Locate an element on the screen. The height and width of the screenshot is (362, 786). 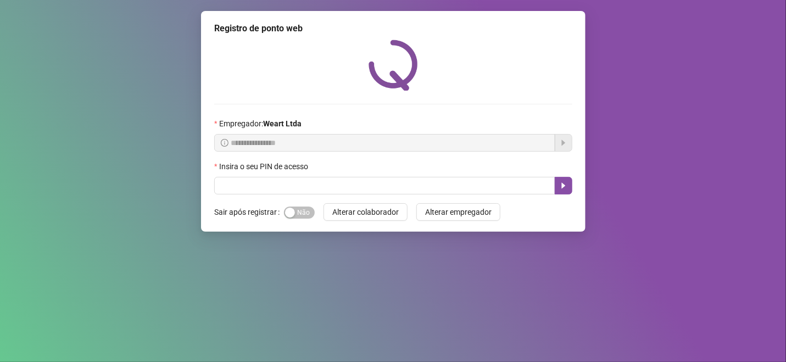
strong: Weart Ltda is located at coordinates (282, 124).